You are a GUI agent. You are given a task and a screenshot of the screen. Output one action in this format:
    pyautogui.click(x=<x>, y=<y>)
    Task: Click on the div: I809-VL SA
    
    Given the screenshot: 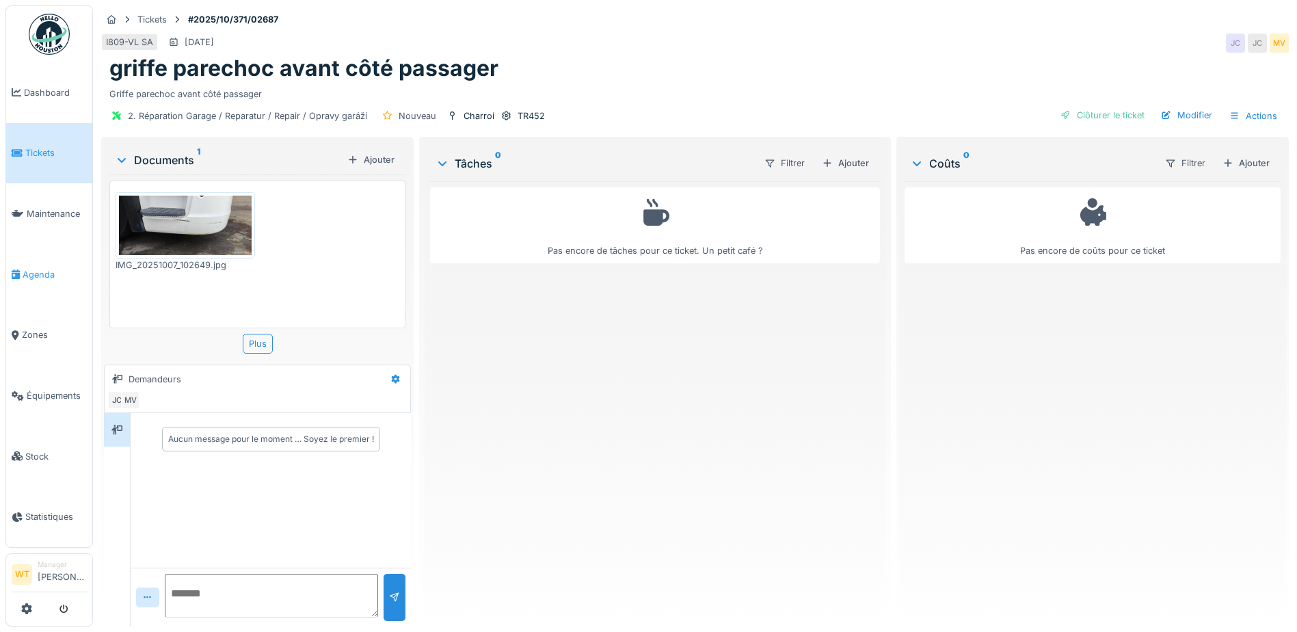 What is the action you would take?
    pyautogui.click(x=129, y=42)
    